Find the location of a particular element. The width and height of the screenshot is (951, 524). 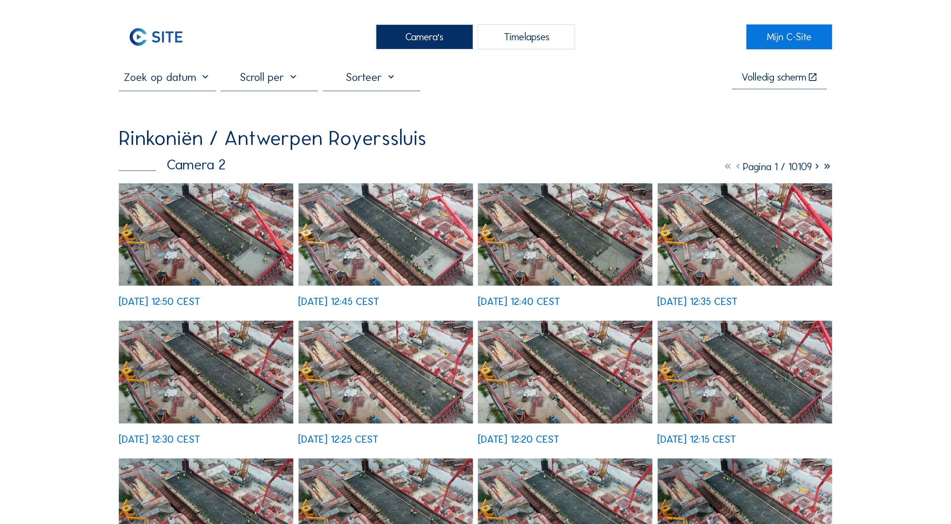

img: C-SITE Logo is located at coordinates (156, 37).